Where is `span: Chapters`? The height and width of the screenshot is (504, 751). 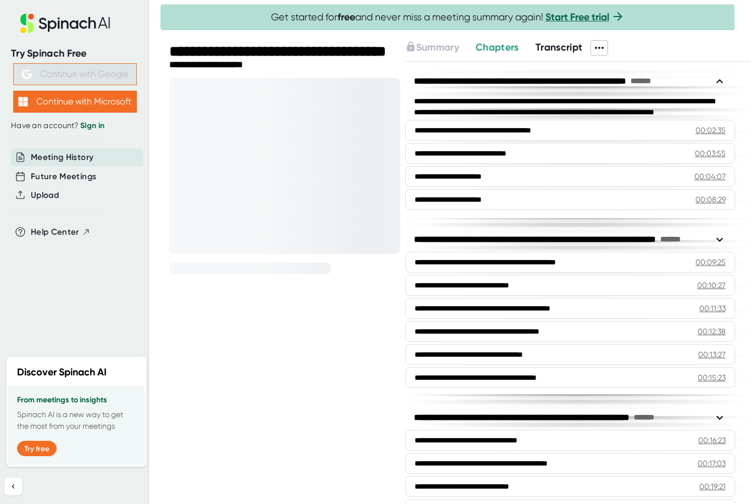
span: Chapters is located at coordinates (497, 47).